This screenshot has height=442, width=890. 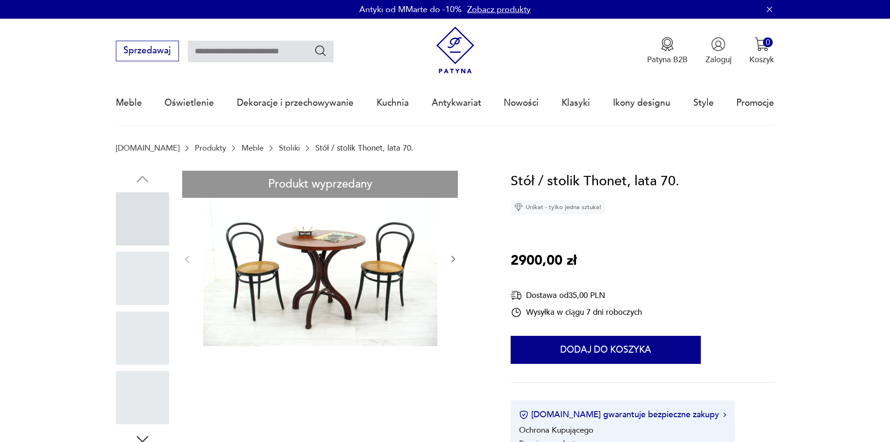 What do you see at coordinates (576, 312) in the screenshot?
I see `div: Wysyłka w ciągu 7 dni roboczych` at bounding box center [576, 312].